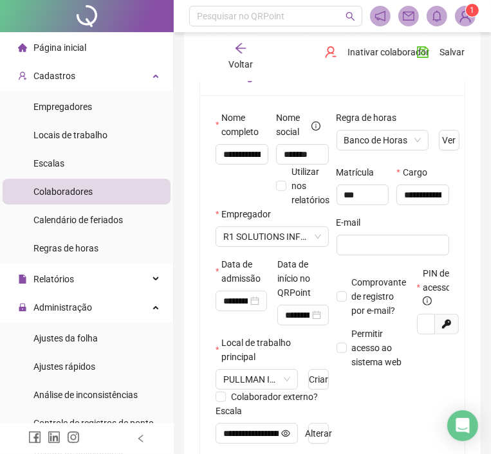  I want to click on span: Administração, so click(62, 308).